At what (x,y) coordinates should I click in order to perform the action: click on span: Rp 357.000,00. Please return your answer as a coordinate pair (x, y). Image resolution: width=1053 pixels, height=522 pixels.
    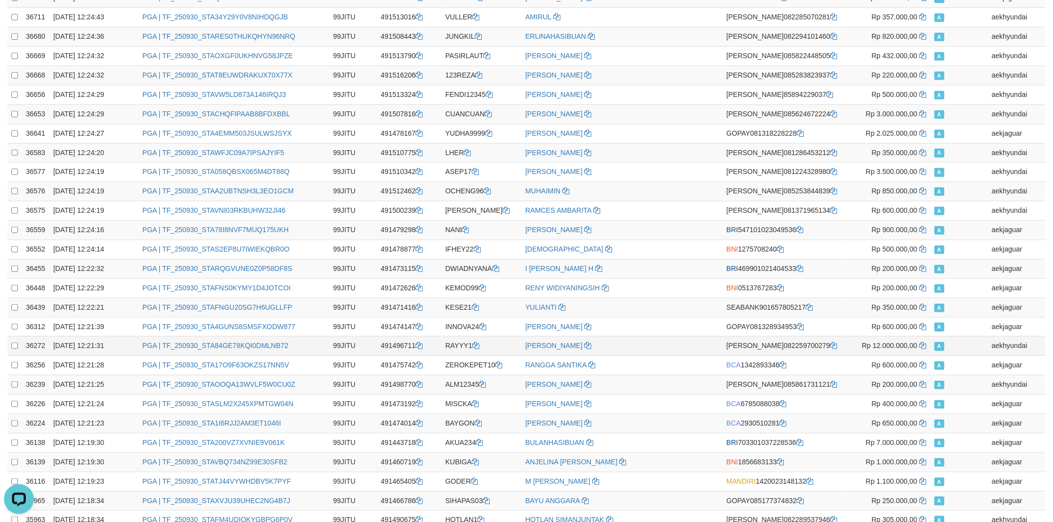
    Looking at the image, I should click on (895, 17).